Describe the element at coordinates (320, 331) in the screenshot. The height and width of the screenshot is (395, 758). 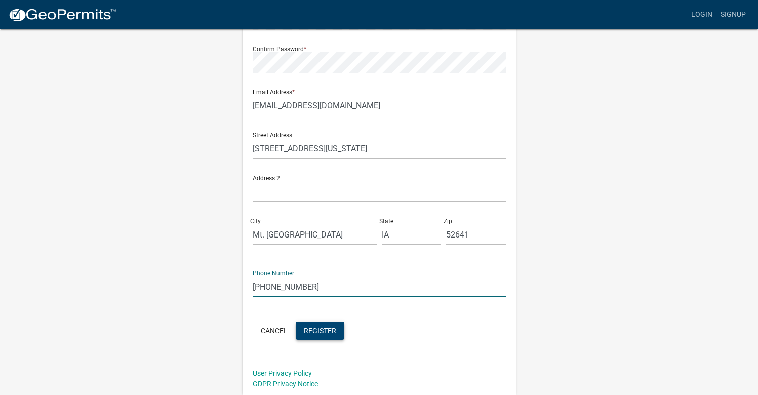
I see `button: Register` at that location.